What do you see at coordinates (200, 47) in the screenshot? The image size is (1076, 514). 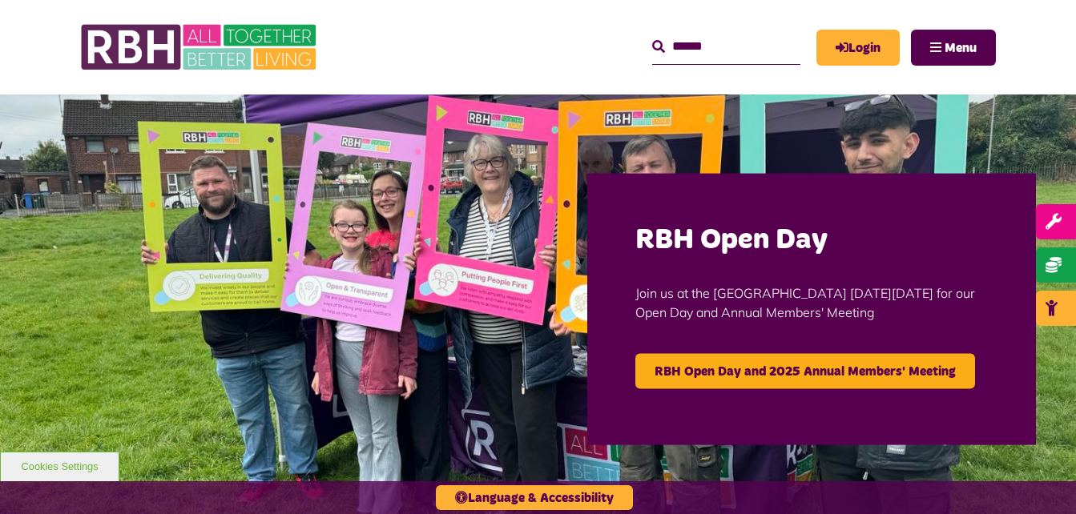 I see `img: RBH` at bounding box center [200, 47].